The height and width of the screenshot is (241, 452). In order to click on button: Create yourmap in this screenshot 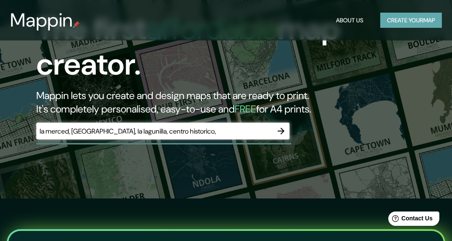, I will do `click(411, 20)`.